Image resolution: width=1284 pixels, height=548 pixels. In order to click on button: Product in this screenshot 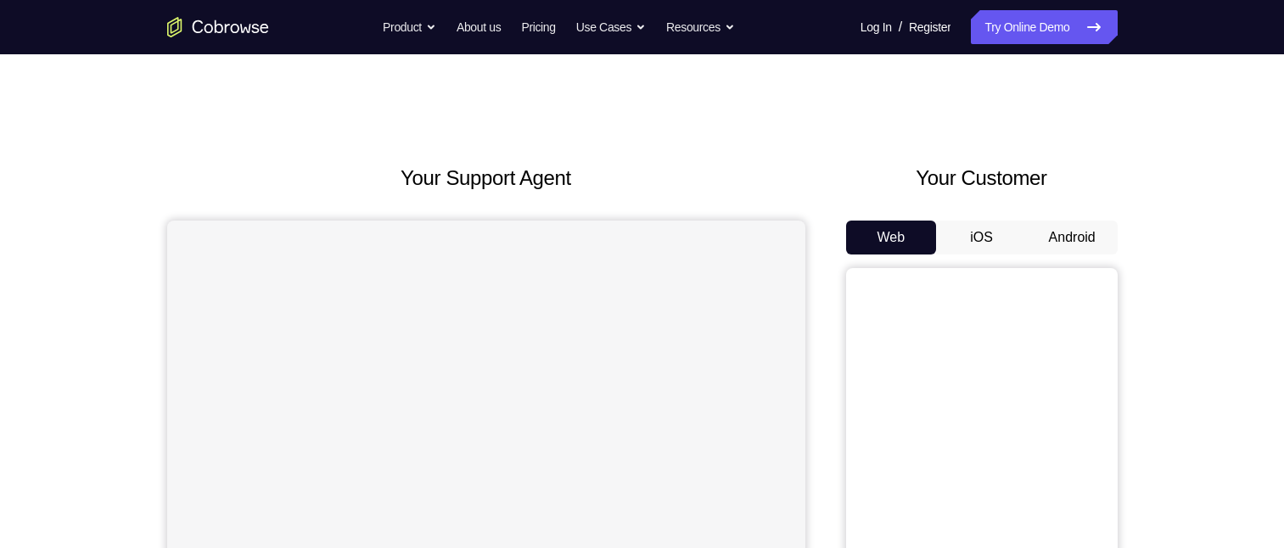, I will do `click(409, 27)`.